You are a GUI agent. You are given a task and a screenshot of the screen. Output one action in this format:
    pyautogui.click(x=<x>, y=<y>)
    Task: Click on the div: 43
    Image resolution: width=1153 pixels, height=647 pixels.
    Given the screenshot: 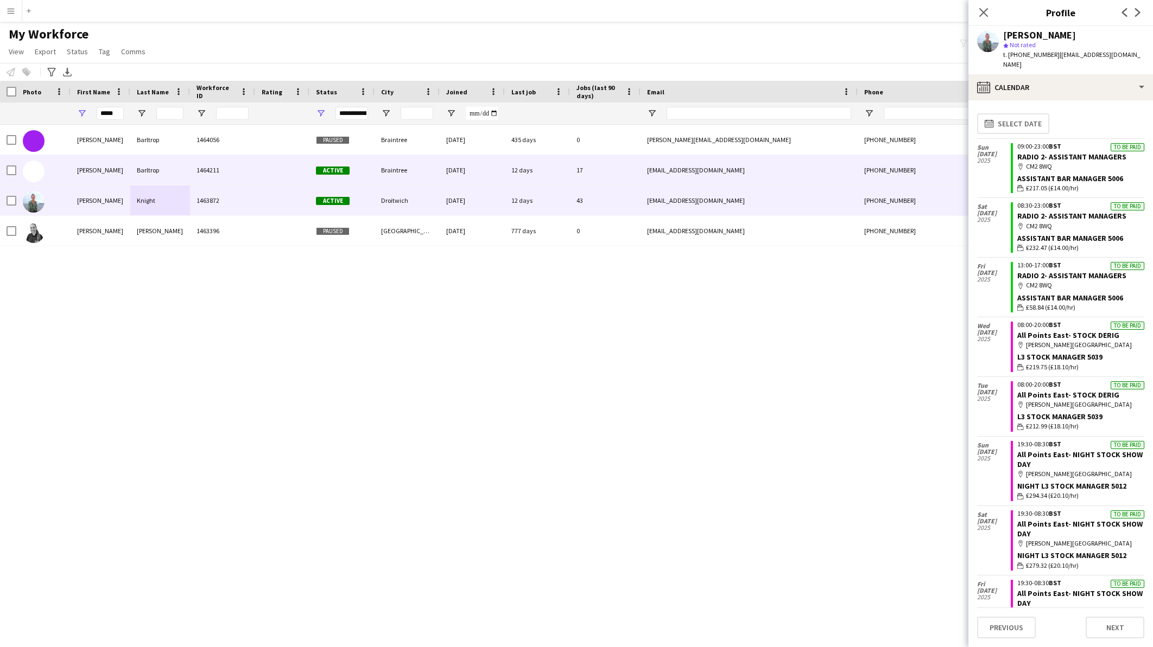 What is the action you would take?
    pyautogui.click(x=605, y=200)
    